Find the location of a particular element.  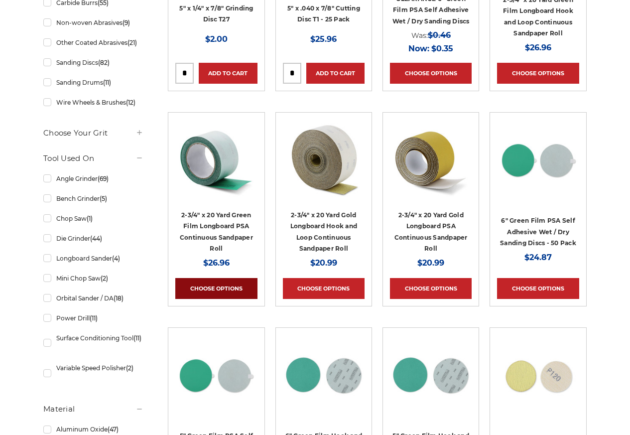

img: Empire Abrasives 80 grit coarse gold sandpaper roll, 2 3/4" by 20 yards, unrolled end for quick i... is located at coordinates (324, 159).